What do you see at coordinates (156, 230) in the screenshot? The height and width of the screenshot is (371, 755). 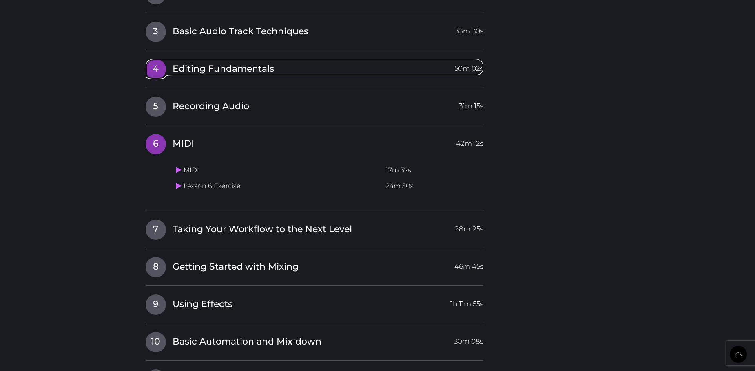 I see `span: 7` at bounding box center [156, 230].